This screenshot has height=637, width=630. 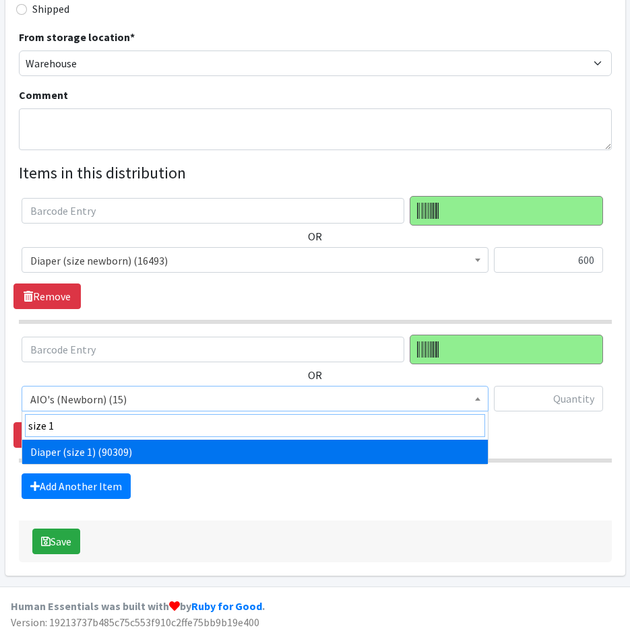 What do you see at coordinates (56, 541) in the screenshot?
I see `button: Save` at bounding box center [56, 541].